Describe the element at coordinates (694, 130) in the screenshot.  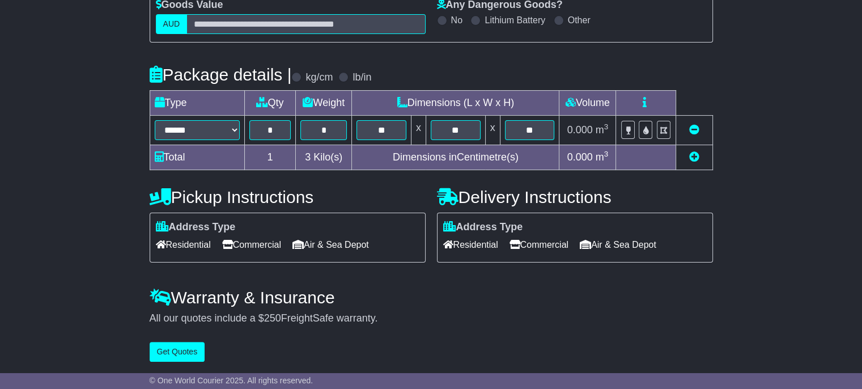
I see `a: Remove this item` at that location.